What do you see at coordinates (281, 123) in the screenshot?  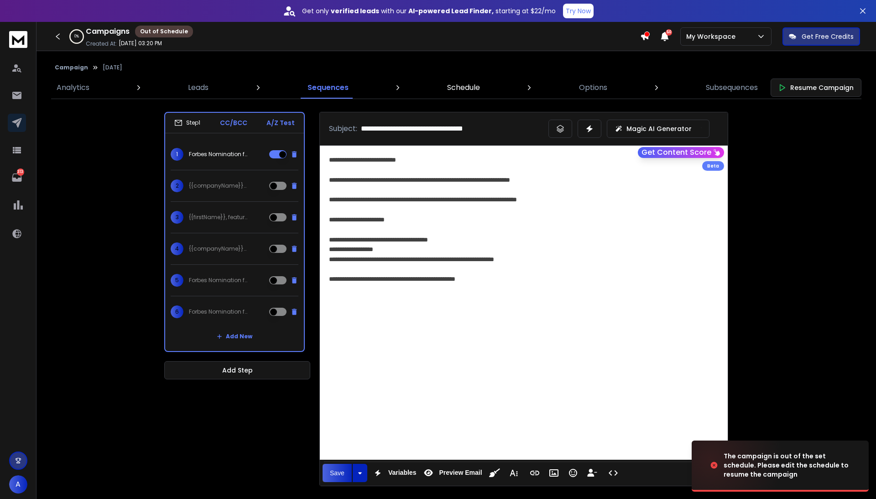 I see `p: A/Z Test` at bounding box center [281, 123].